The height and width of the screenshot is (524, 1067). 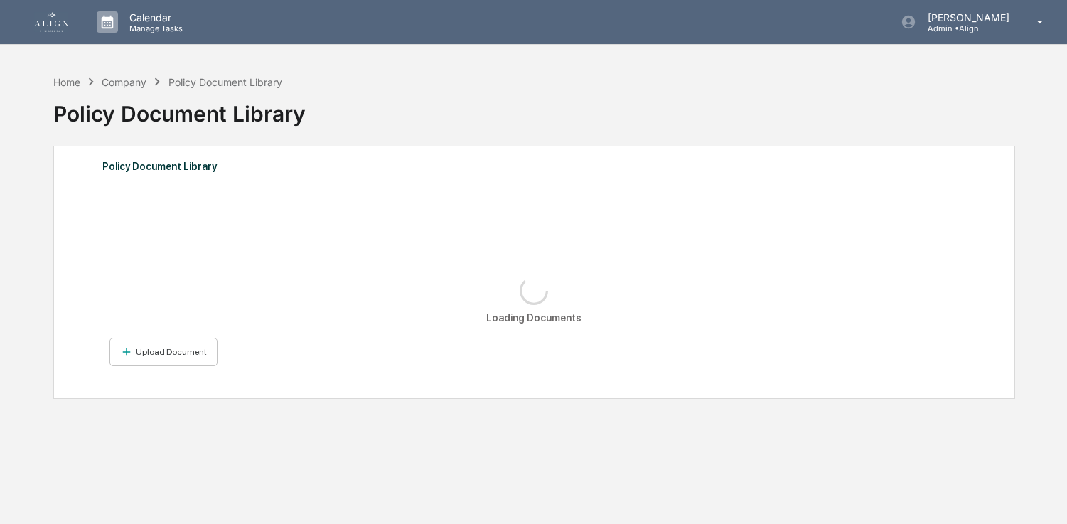 What do you see at coordinates (124, 82) in the screenshot?
I see `div: Company` at bounding box center [124, 82].